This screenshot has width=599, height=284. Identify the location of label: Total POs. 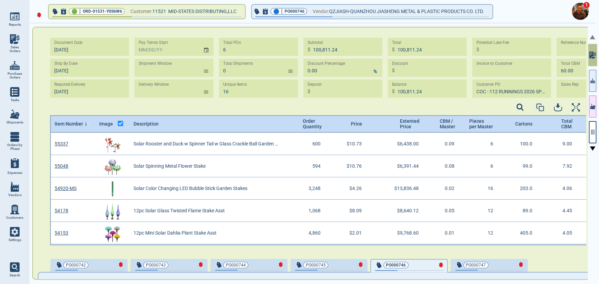
(232, 43).